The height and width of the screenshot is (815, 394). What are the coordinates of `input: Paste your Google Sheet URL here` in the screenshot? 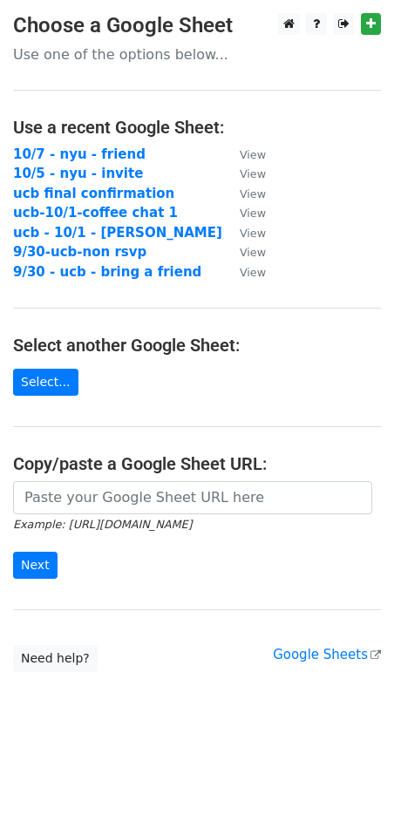 It's located at (193, 498).